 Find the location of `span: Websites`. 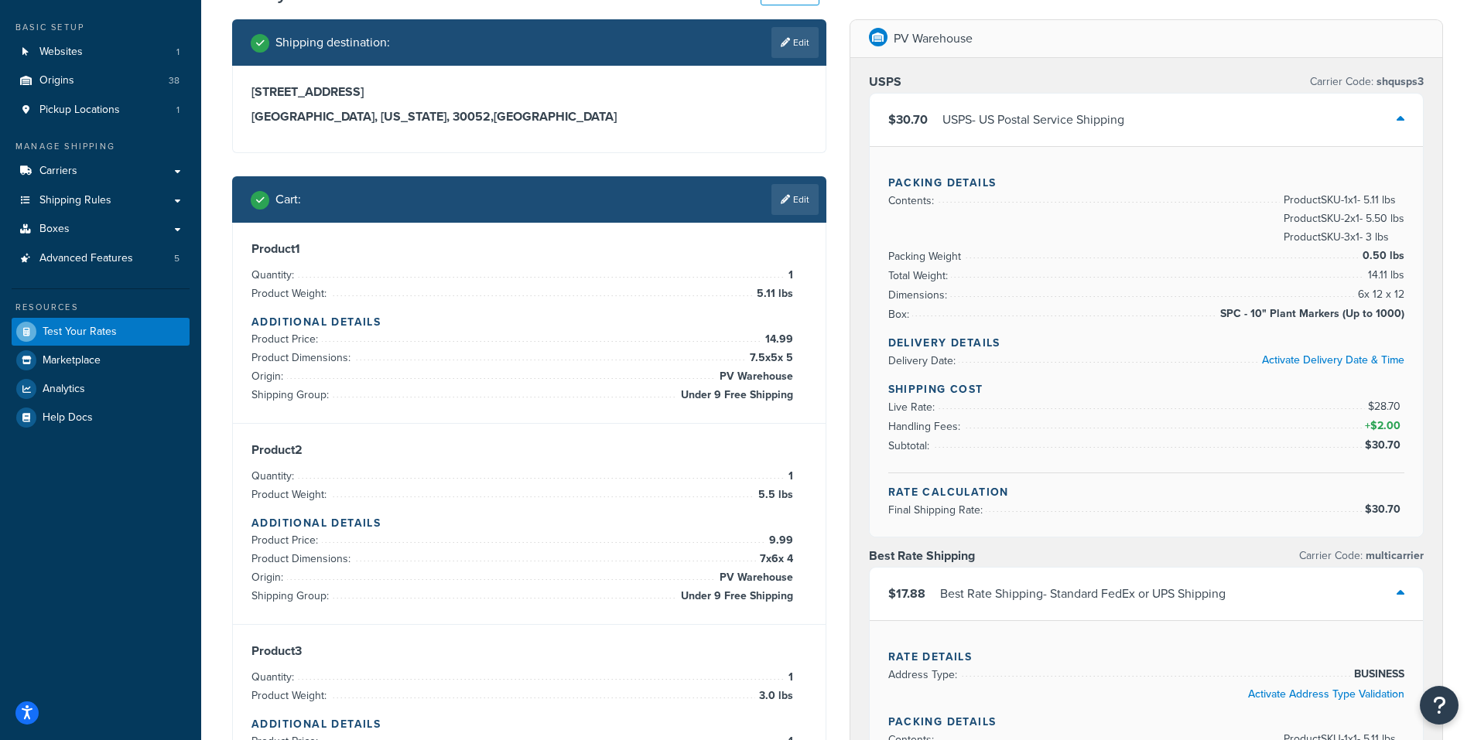

span: Websites is located at coordinates (61, 52).